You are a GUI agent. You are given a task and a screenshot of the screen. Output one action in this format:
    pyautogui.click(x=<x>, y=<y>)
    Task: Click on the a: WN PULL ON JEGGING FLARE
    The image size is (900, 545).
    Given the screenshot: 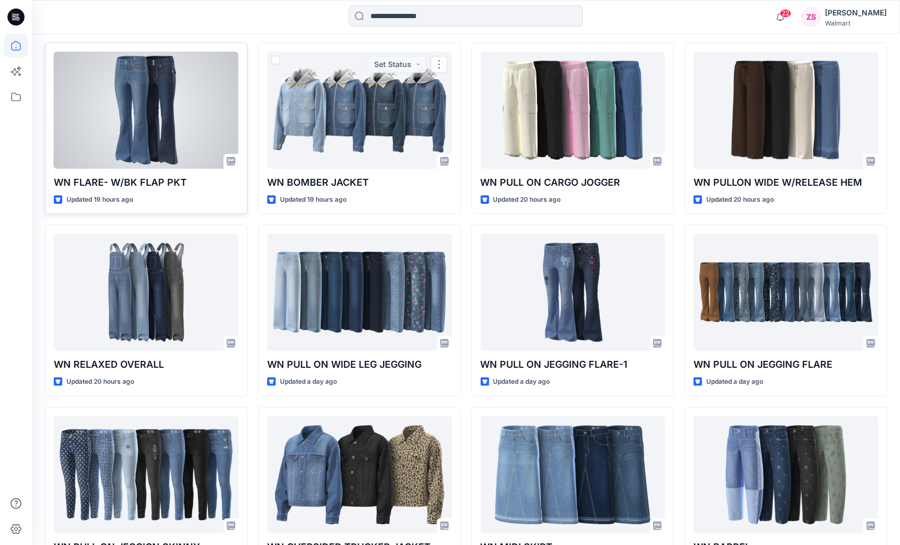 What is the action you would take?
    pyautogui.click(x=786, y=292)
    